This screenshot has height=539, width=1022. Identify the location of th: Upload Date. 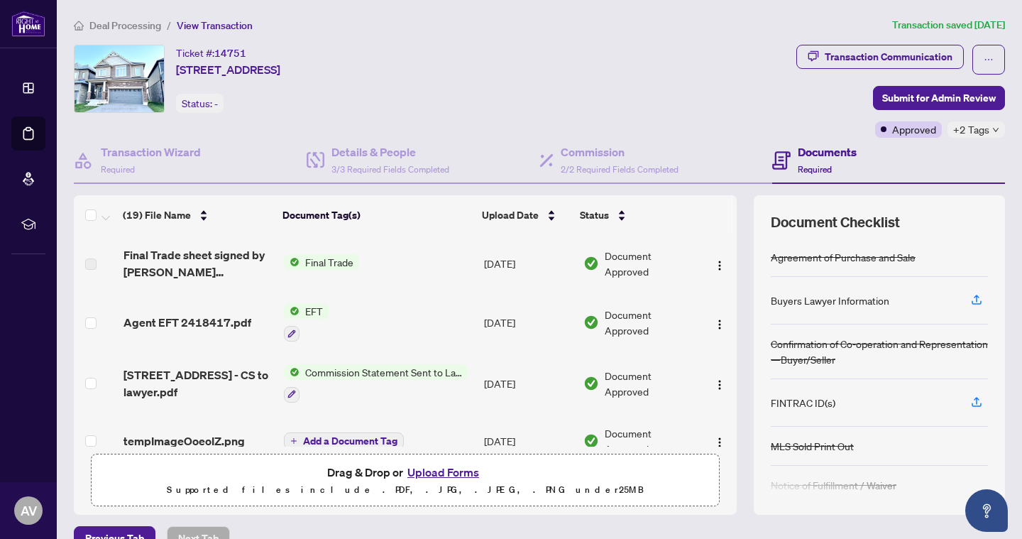
(525, 215).